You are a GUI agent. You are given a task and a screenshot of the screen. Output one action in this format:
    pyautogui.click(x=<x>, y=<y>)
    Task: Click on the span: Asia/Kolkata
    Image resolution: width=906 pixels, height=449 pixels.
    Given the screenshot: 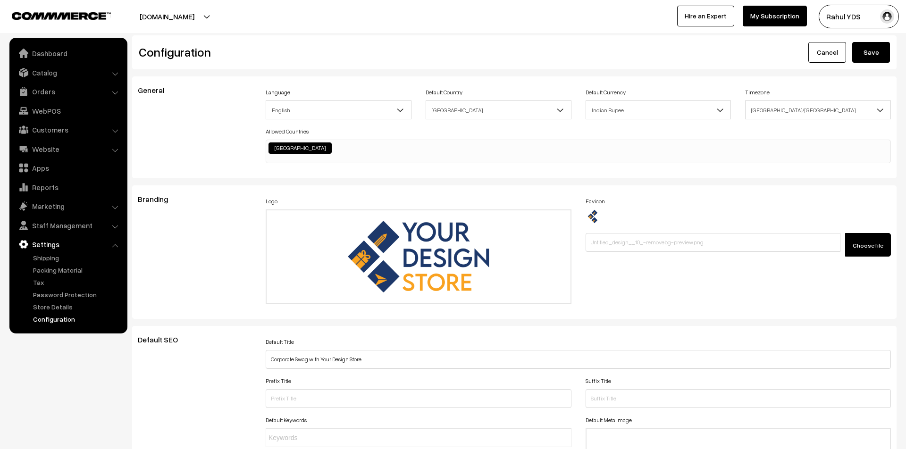 What is the action you would take?
    pyautogui.click(x=818, y=110)
    